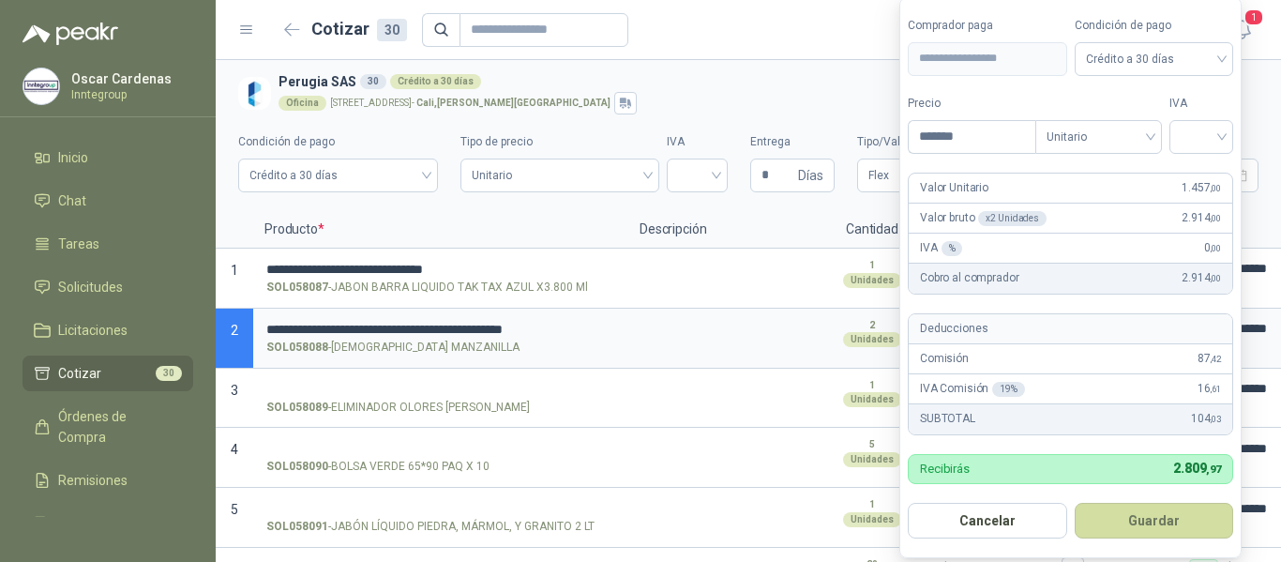 Image resolution: width=1281 pixels, height=562 pixels. I want to click on label: Entrega, so click(793, 142).